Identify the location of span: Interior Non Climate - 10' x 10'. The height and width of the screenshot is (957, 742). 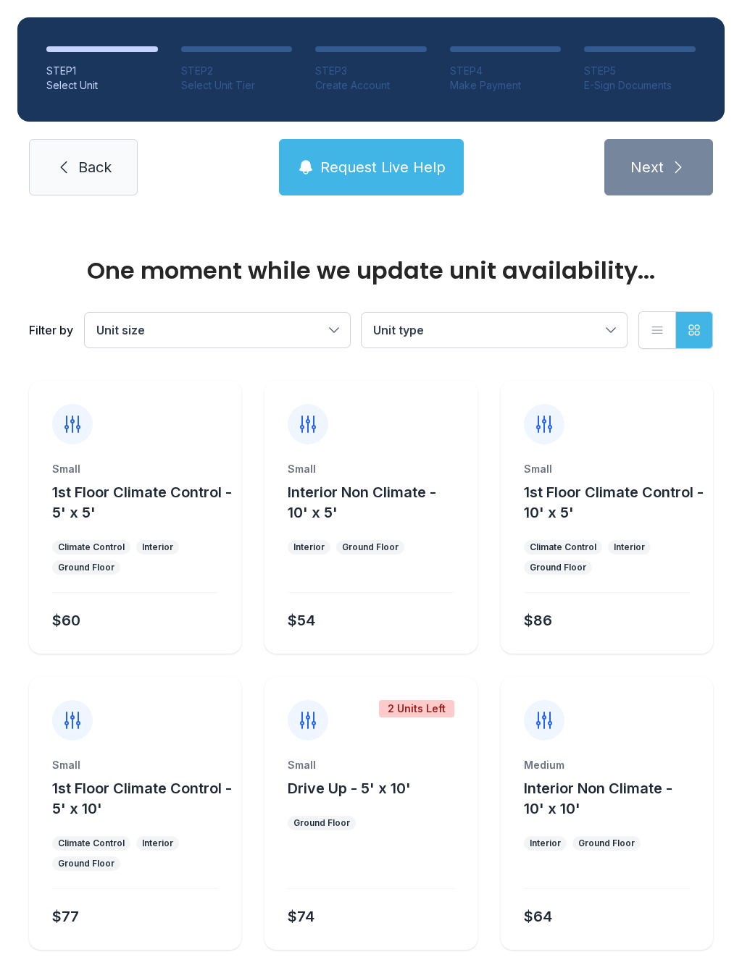
(597, 799).